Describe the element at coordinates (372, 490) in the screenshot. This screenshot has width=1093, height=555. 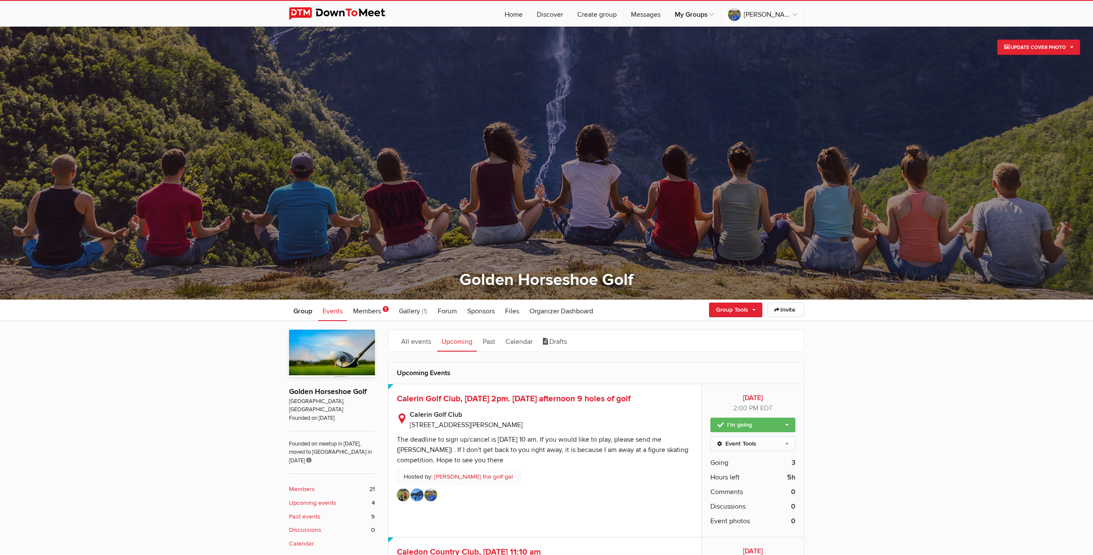
I see `span: 21` at that location.